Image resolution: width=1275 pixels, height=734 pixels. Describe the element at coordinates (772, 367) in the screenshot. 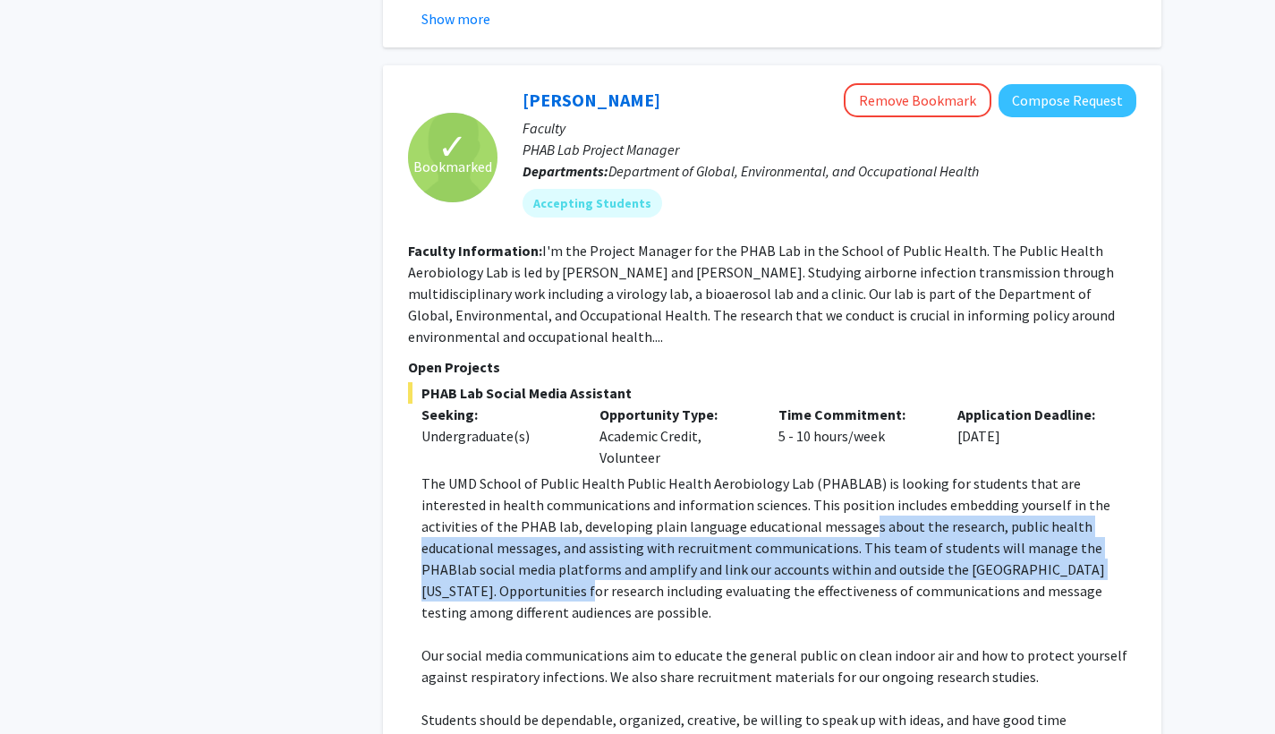

I see `p: Open Projects` at that location.